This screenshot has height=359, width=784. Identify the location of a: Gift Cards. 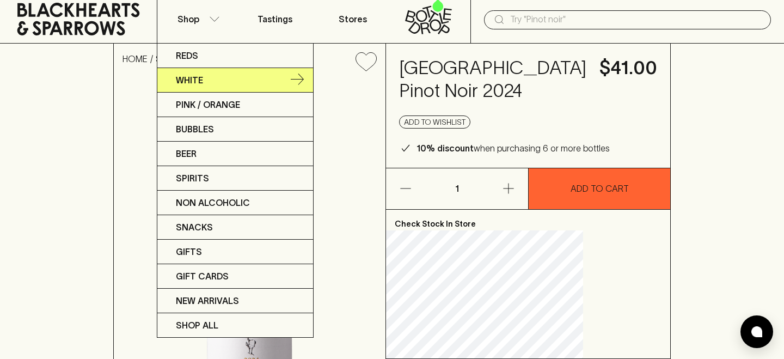
(235, 276).